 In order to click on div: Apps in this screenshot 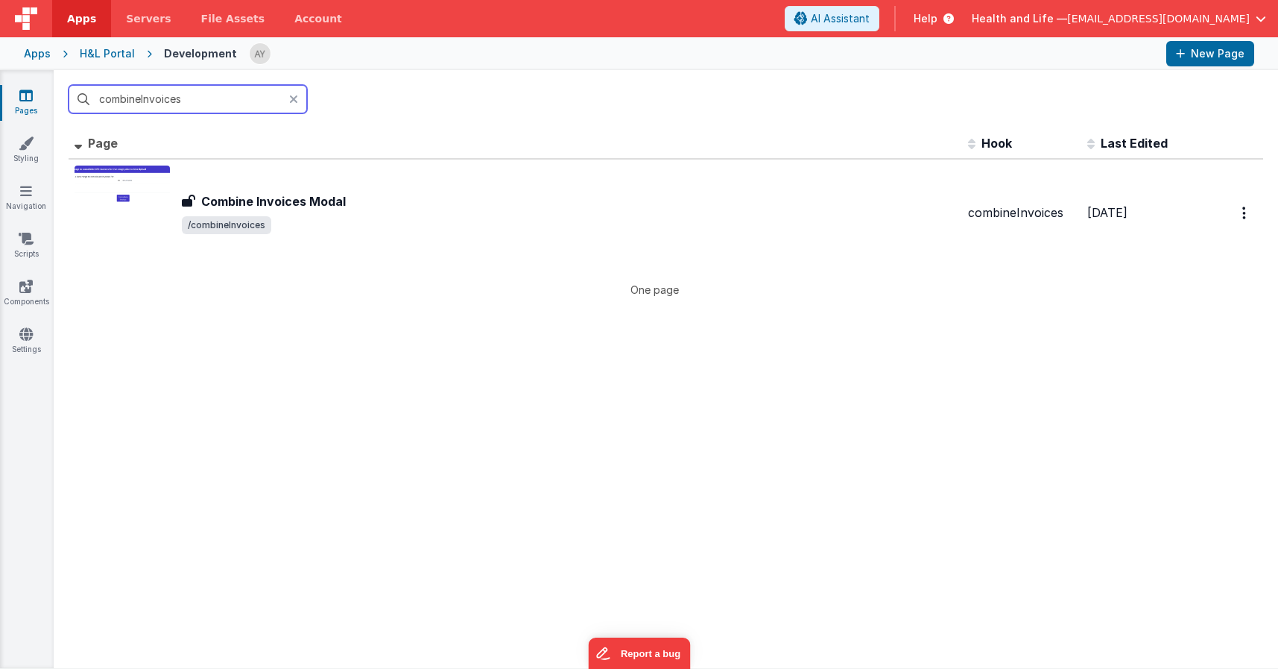, I will do `click(37, 54)`.